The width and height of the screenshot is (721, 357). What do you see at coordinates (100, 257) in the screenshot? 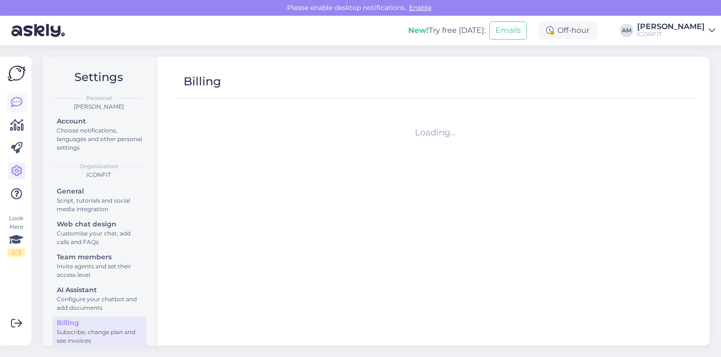
I see `div: Team members` at bounding box center [100, 257].